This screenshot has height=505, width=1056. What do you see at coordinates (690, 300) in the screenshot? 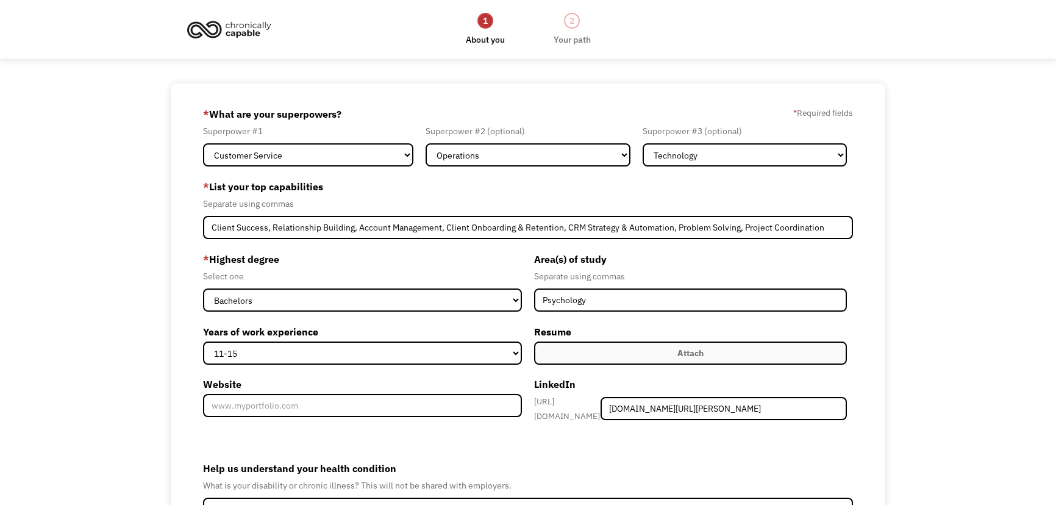
I see `input: Anthropology, Education` at bounding box center [690, 300].